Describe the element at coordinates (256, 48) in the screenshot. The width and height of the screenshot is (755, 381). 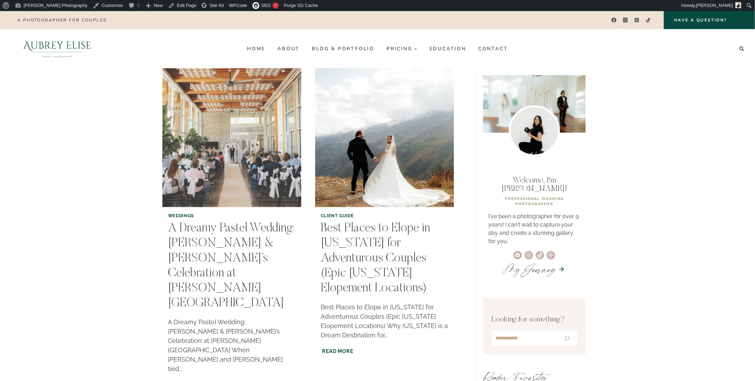
I see `a: Home` at that location.